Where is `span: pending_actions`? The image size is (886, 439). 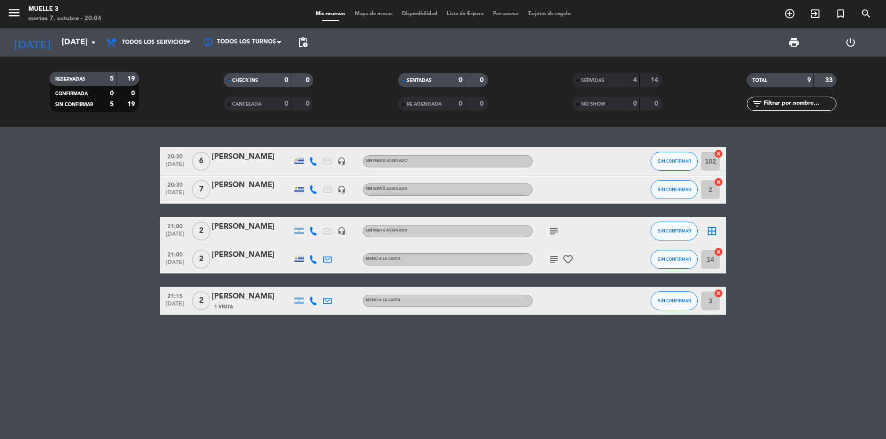 span: pending_actions is located at coordinates (303, 42).